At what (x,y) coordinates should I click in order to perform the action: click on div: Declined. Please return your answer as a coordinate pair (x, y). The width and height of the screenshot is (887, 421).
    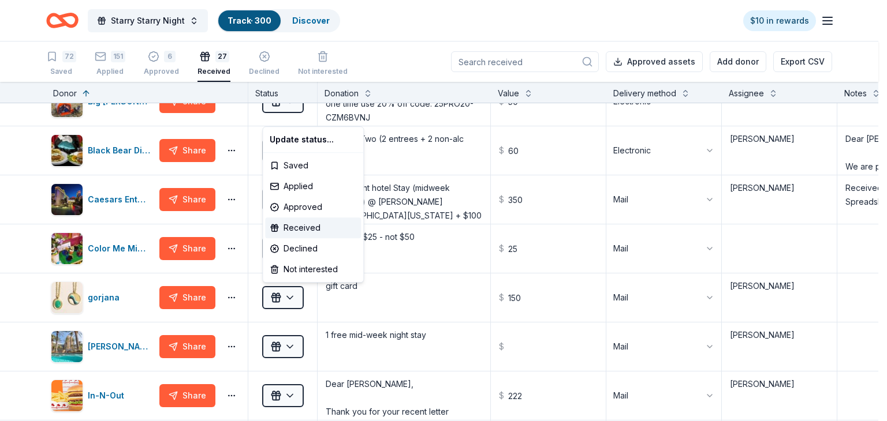
    Looking at the image, I should click on (313, 249).